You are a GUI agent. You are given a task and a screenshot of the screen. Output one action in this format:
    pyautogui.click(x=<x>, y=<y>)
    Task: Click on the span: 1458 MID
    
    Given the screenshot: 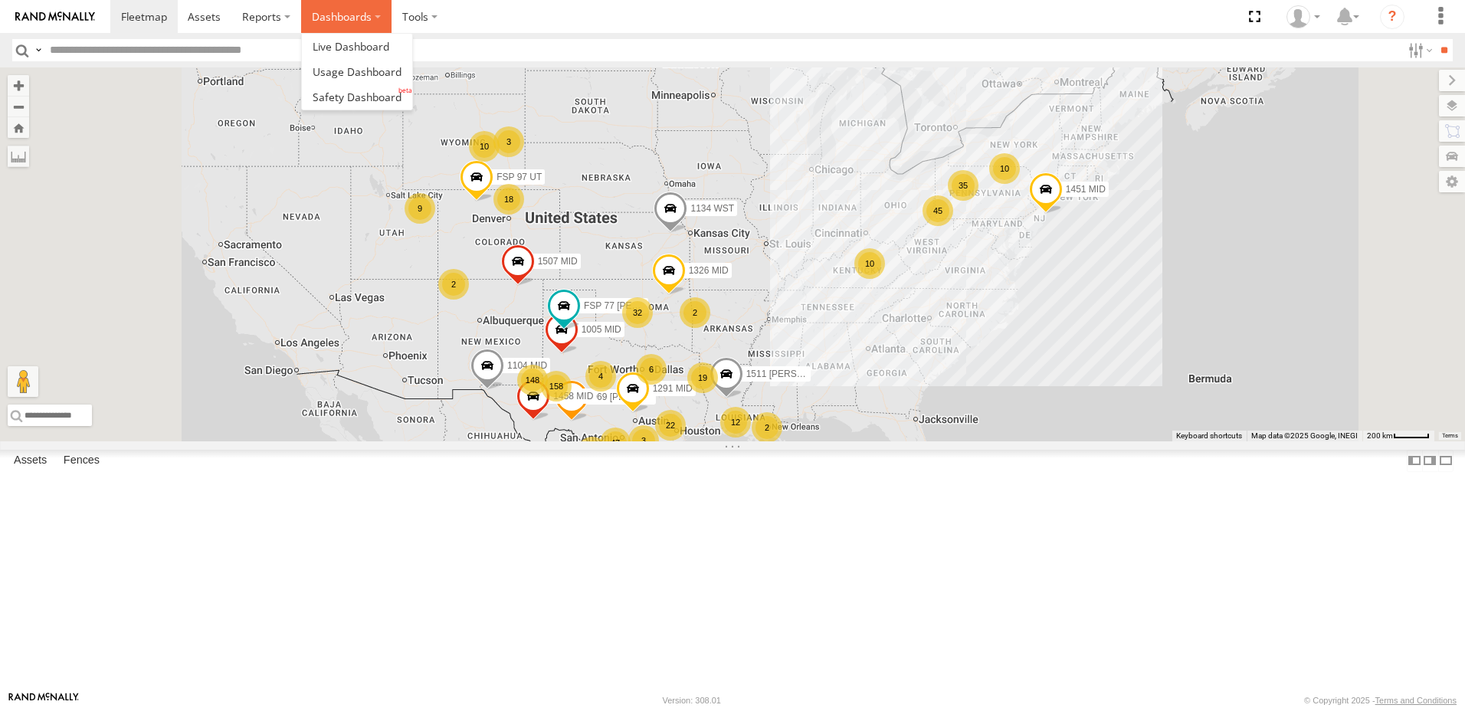 What is the action you would take?
    pyautogui.click(x=573, y=397)
    